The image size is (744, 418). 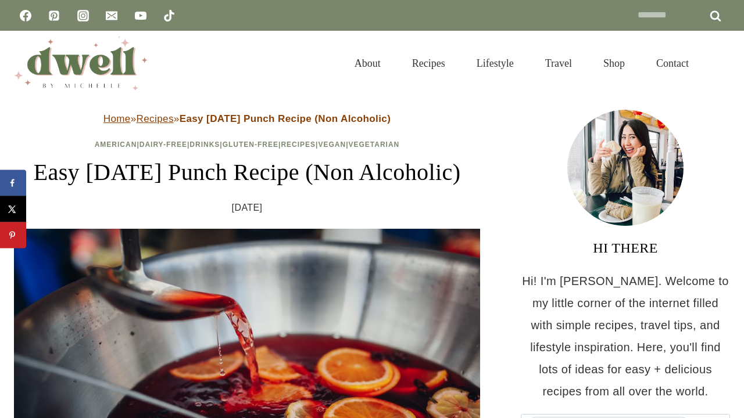 I want to click on a: Pinterest, so click(x=54, y=16).